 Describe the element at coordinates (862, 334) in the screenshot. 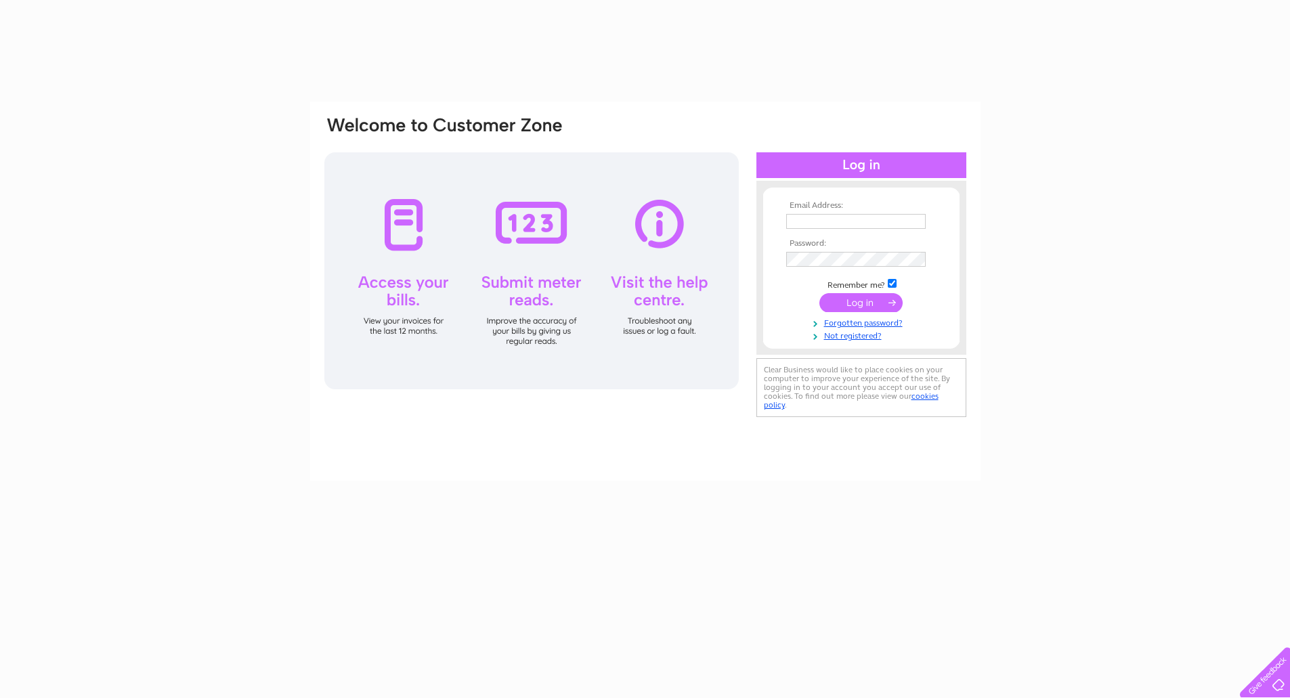

I see `a: Not registered?` at that location.